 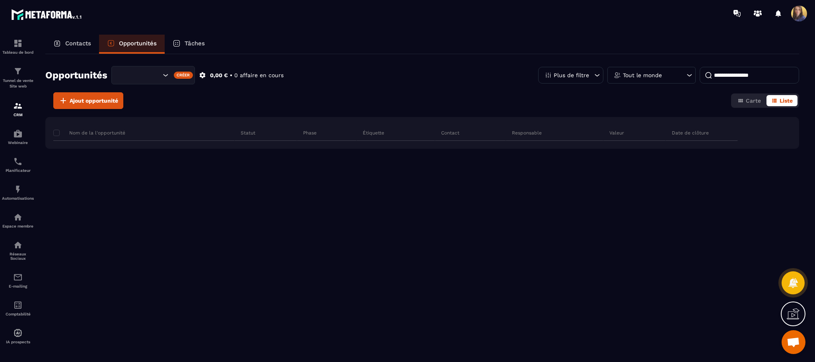 What do you see at coordinates (189, 44) in the screenshot?
I see `a: Tâches` at bounding box center [189, 44].